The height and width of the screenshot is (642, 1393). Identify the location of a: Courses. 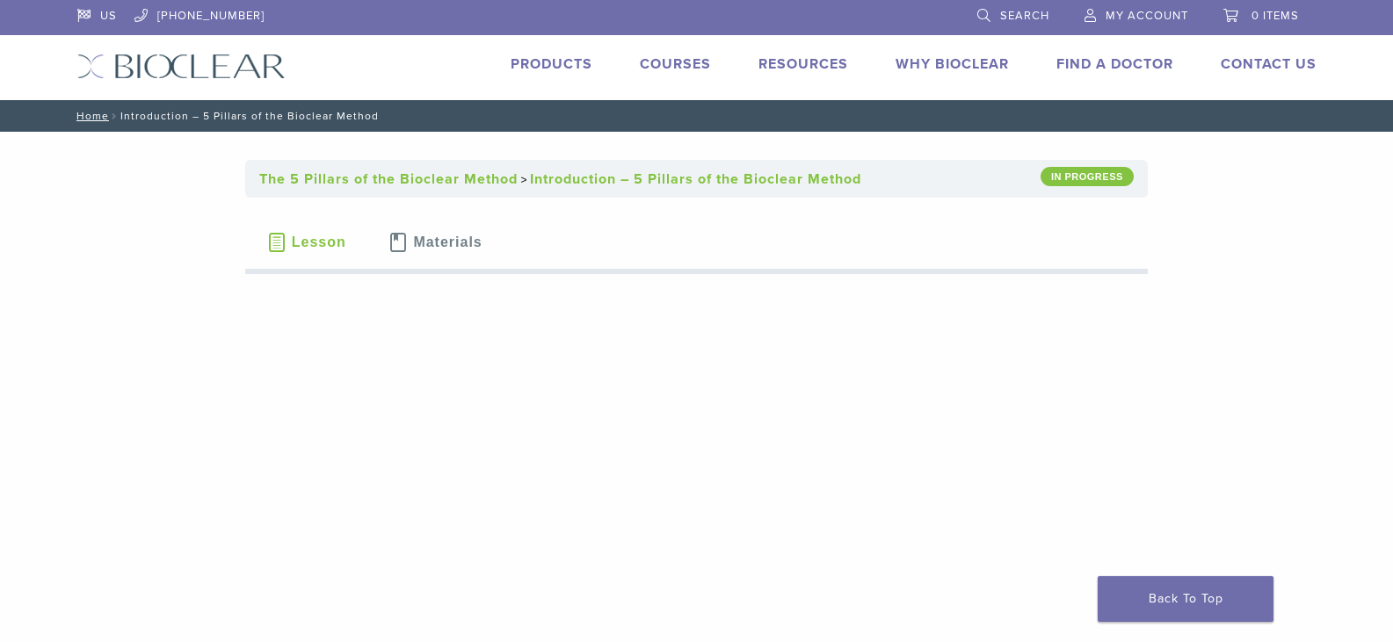
(675, 64).